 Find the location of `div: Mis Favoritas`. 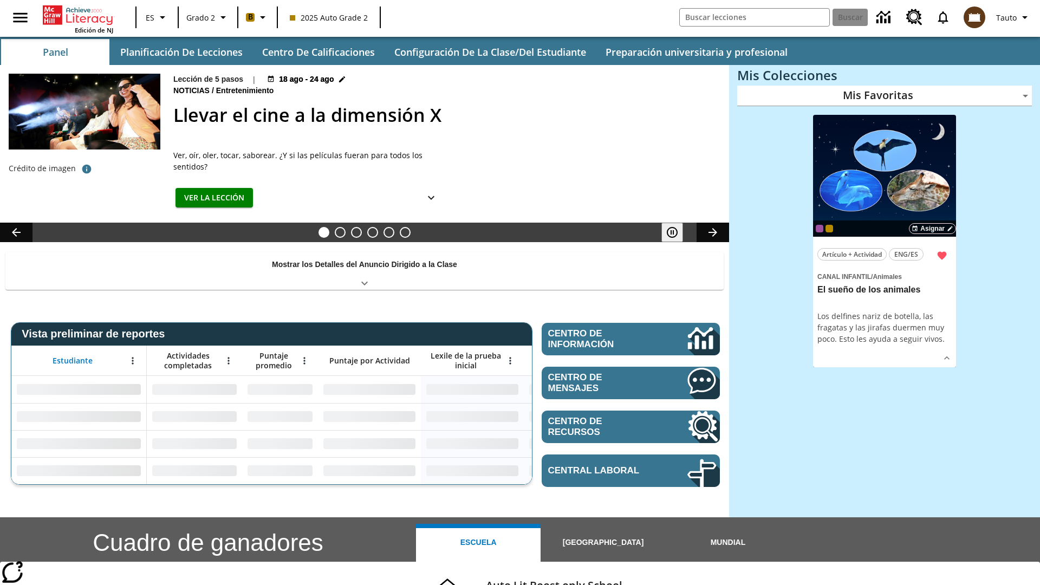

div: Mis Favoritas is located at coordinates (884, 96).